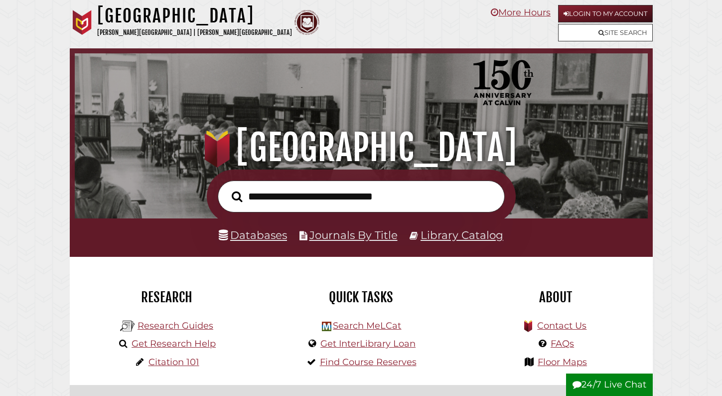 The width and height of the screenshot is (722, 396). I want to click on a: More Hours, so click(521, 12).